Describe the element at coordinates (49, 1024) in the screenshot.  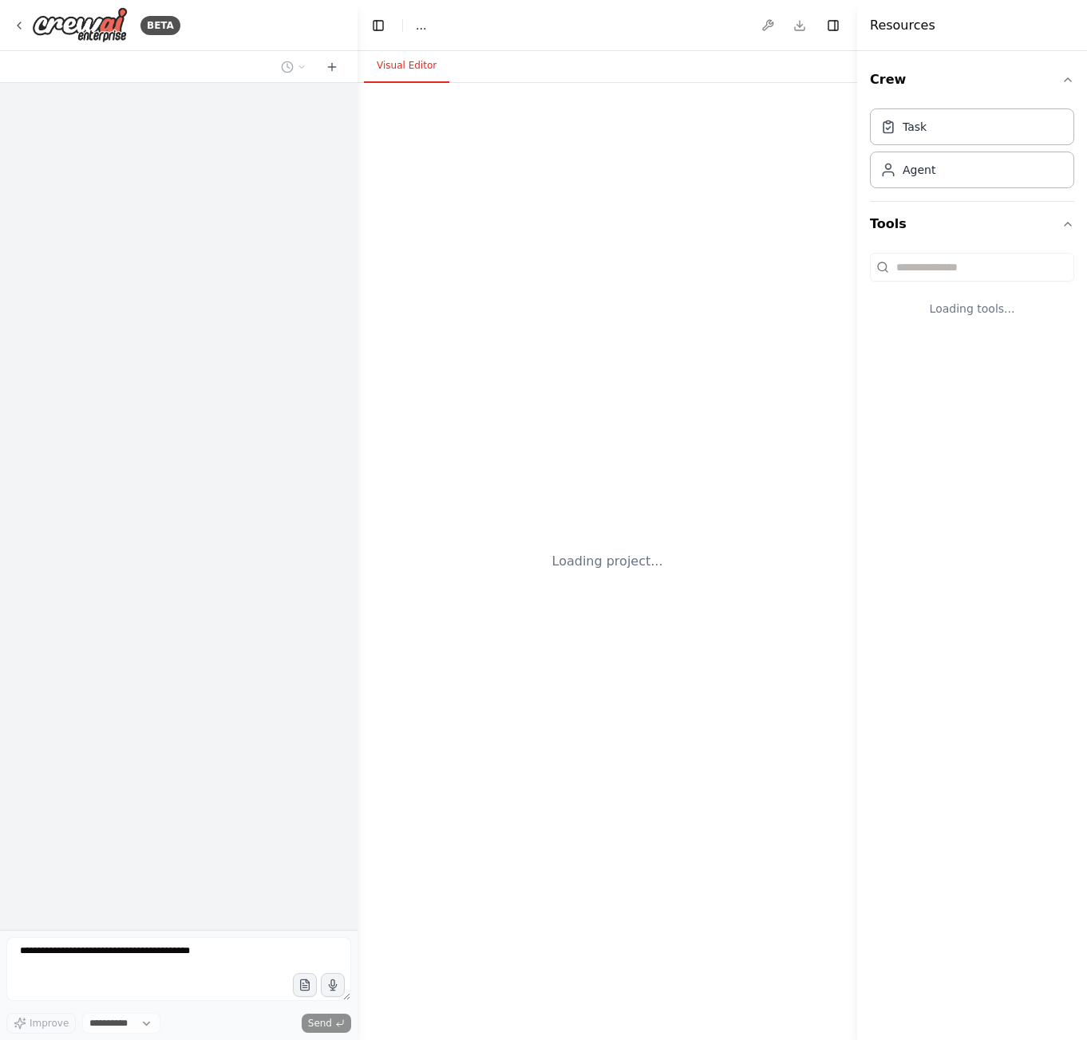
I see `span: Improve` at that location.